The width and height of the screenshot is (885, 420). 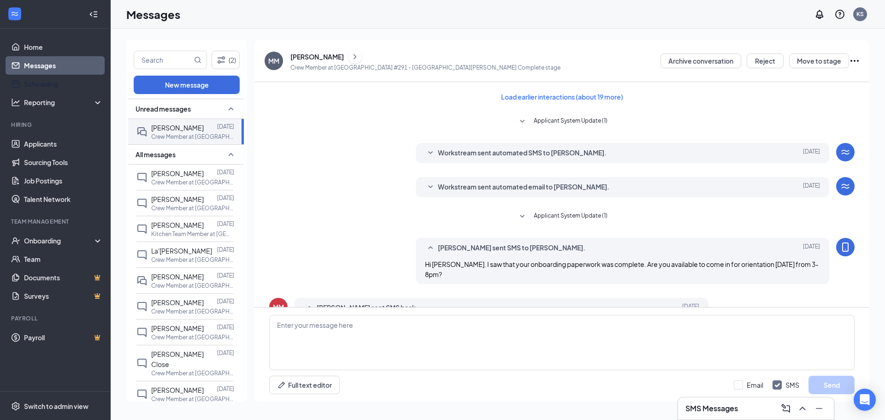 What do you see at coordinates (304, 385) in the screenshot?
I see `button: Full text editorPen` at bounding box center [304, 385].